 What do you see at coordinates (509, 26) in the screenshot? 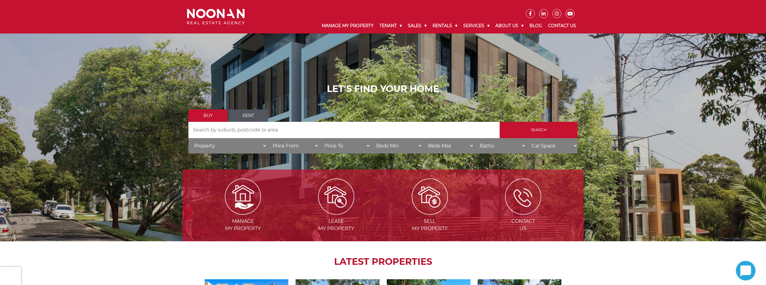
I see `a: About Us` at bounding box center [509, 26].